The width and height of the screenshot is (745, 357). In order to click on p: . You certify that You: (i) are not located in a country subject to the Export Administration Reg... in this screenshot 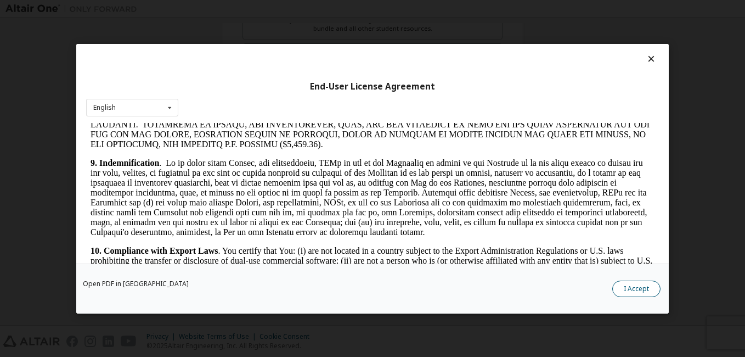, I will do `click(286, 157)`.